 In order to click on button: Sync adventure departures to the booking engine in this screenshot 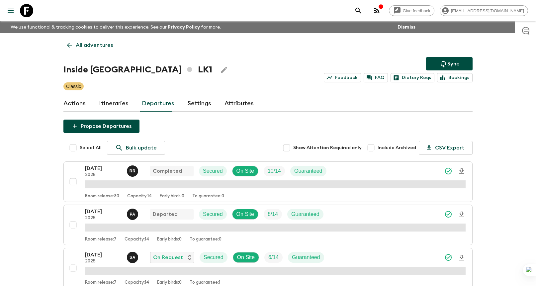, I will do `click(450, 64)`.